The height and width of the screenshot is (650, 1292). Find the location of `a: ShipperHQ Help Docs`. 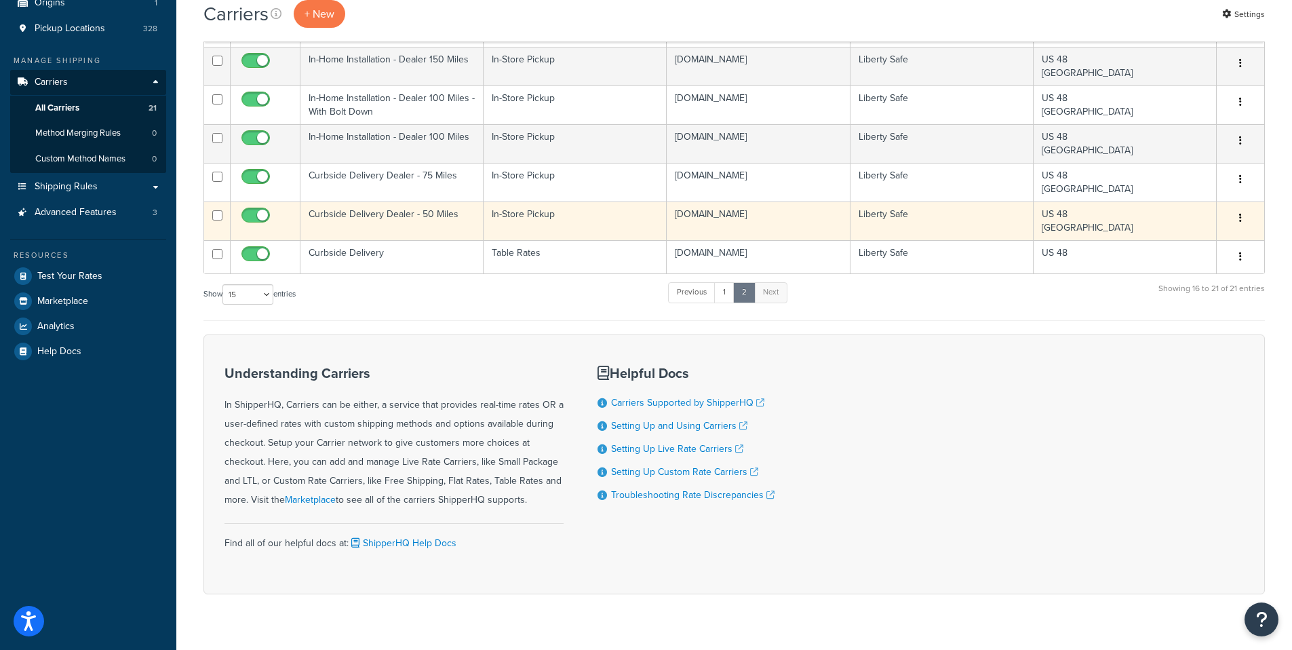

a: ShipperHQ Help Docs is located at coordinates (402, 542).